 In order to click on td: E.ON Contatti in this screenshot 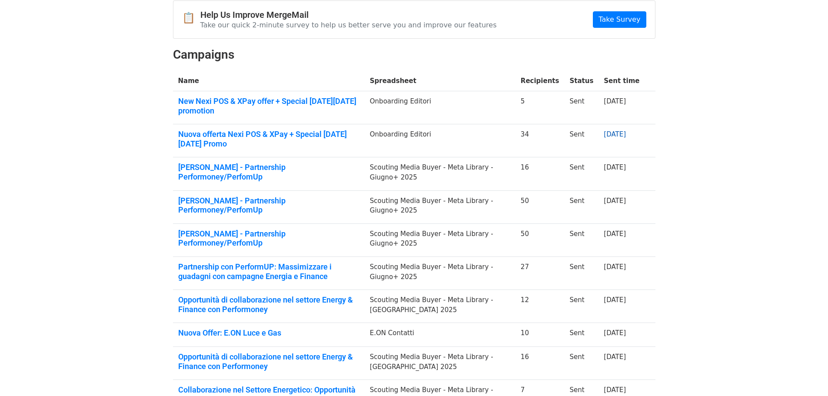, I will do `click(440, 335)`.